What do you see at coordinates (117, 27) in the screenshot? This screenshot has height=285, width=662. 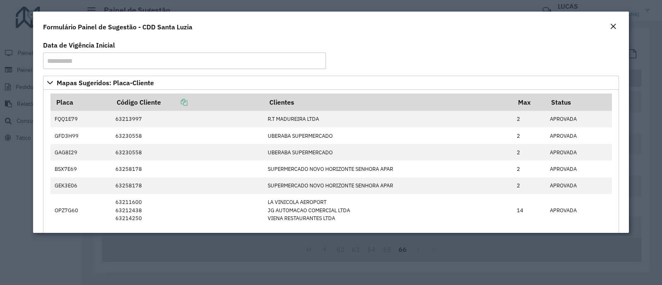 I see `h4: Formulário Painel de Sugestão - CDD Santa Luzia` at bounding box center [117, 27].